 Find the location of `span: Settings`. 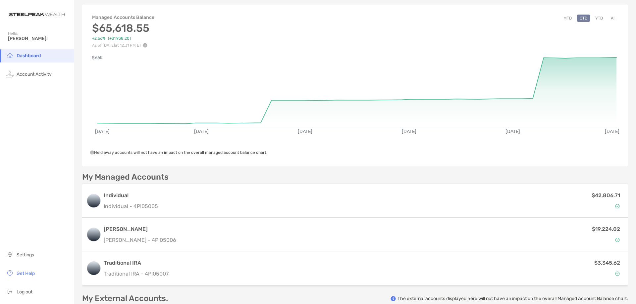

span: Settings is located at coordinates (25, 255).